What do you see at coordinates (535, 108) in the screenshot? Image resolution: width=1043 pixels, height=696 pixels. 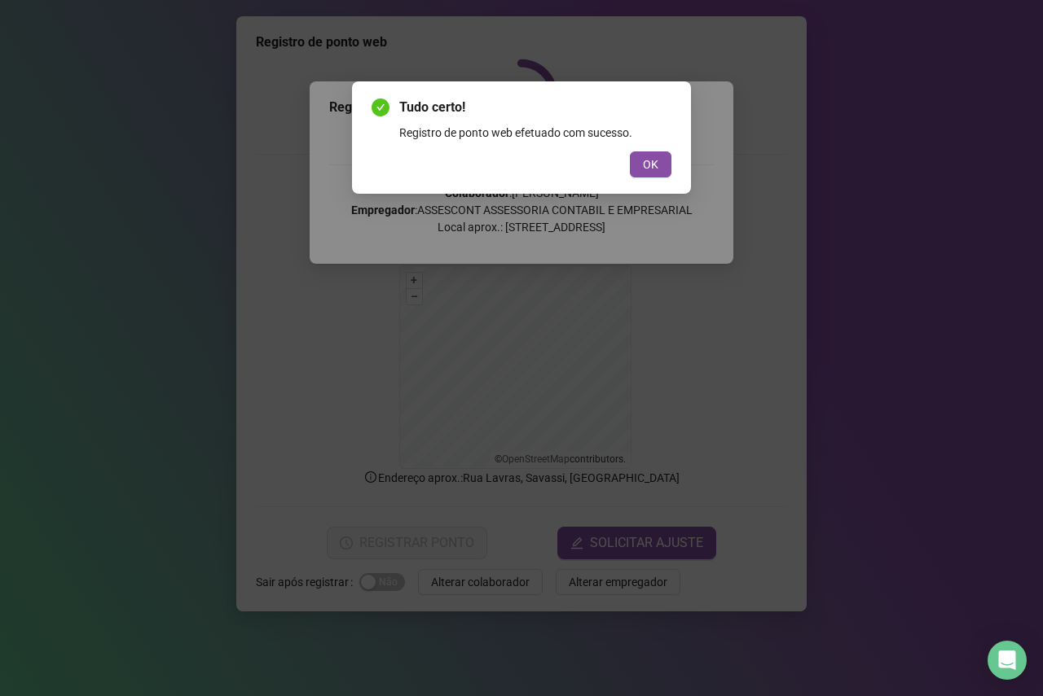 I see `span: Tudo certo!` at bounding box center [535, 108].